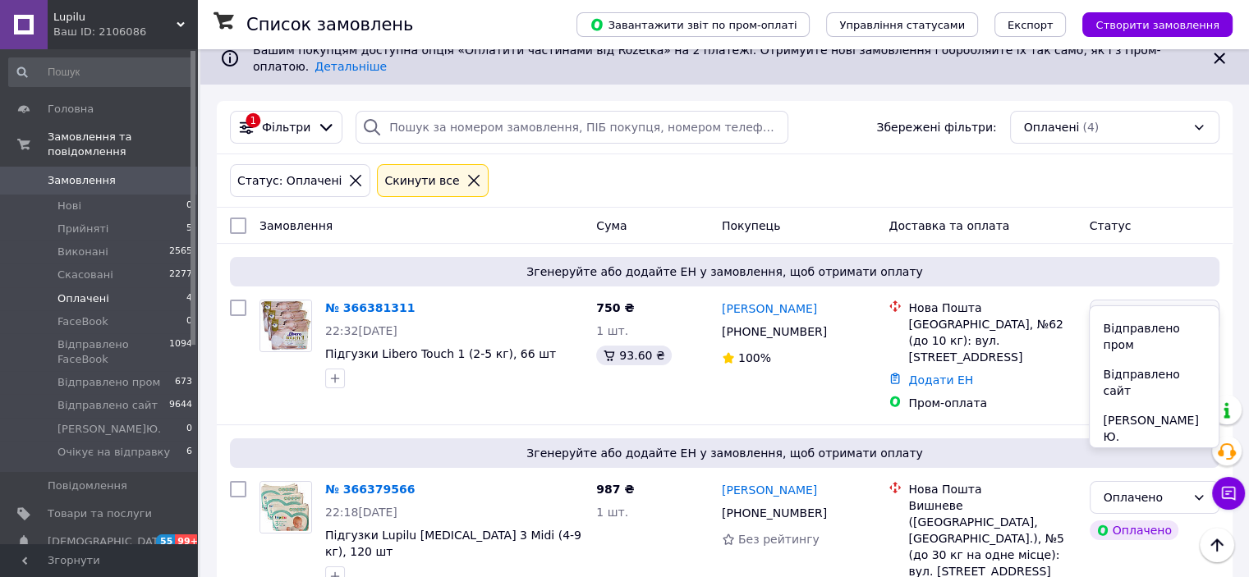 This screenshot has width=1249, height=577. I want to click on span: Збережені фільтри:, so click(936, 127).